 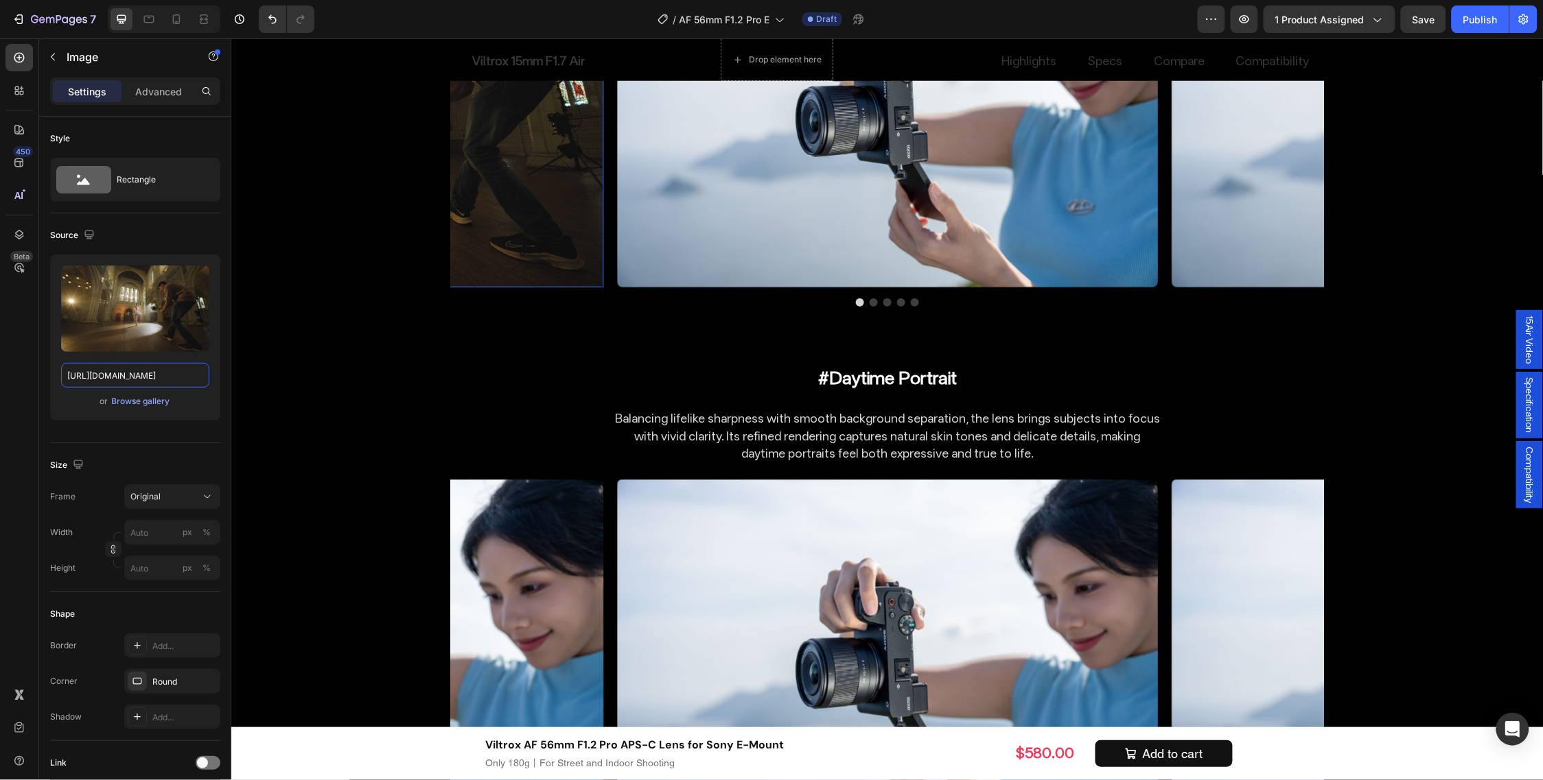 I want to click on div: Drop element here, so click(x=554, y=21).